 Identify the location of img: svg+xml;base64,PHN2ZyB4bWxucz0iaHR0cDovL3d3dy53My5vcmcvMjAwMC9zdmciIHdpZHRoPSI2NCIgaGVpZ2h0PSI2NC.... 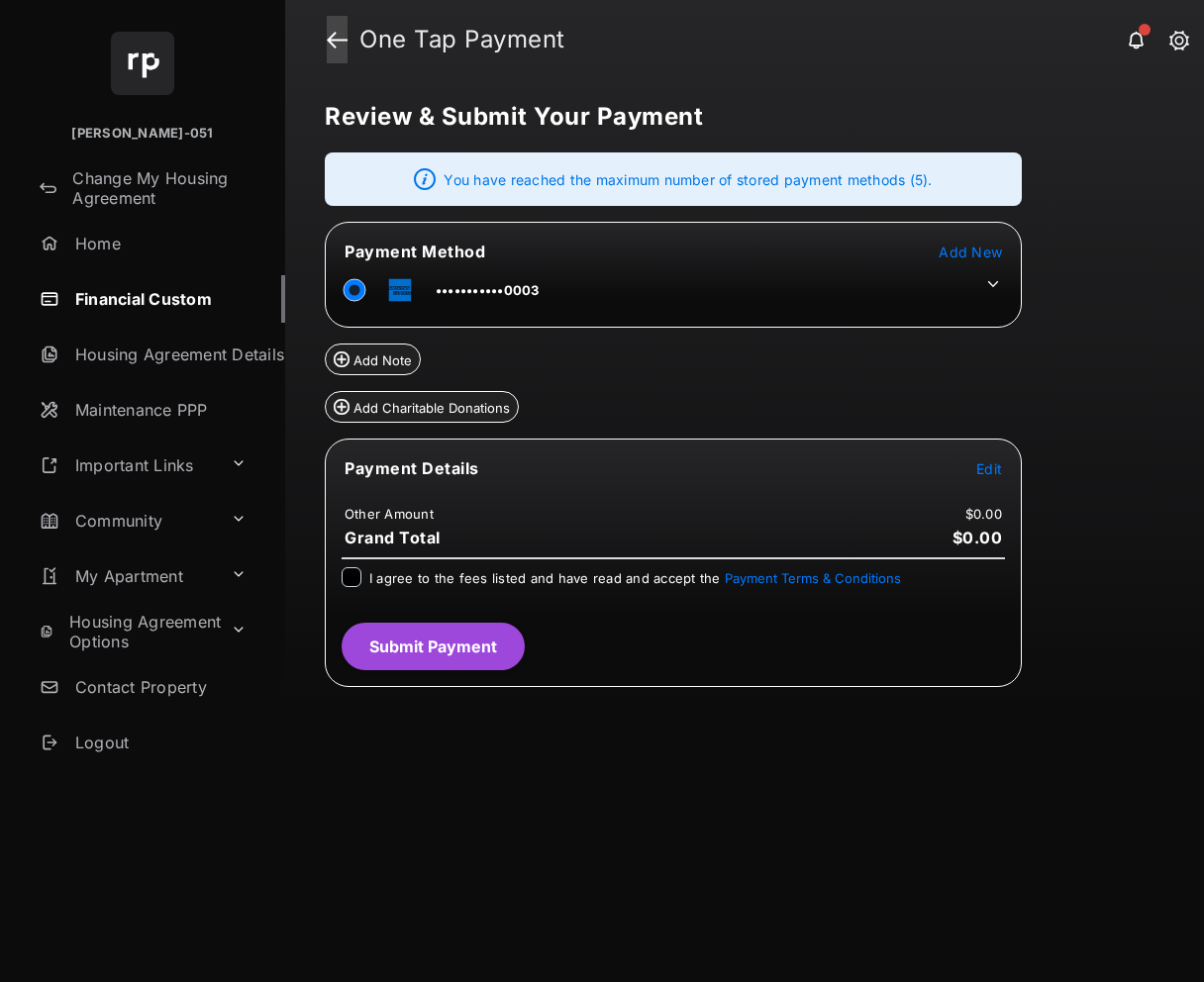
(143, 63).